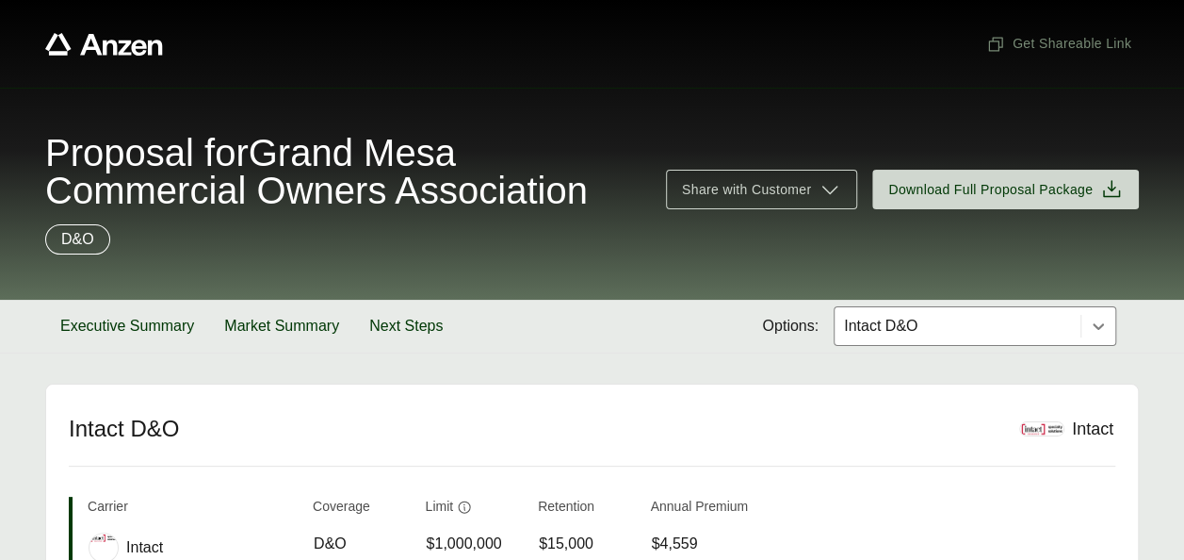 The width and height of the screenshot is (1184, 560). What do you see at coordinates (1093, 429) in the screenshot?
I see `div: Intact` at bounding box center [1093, 429].